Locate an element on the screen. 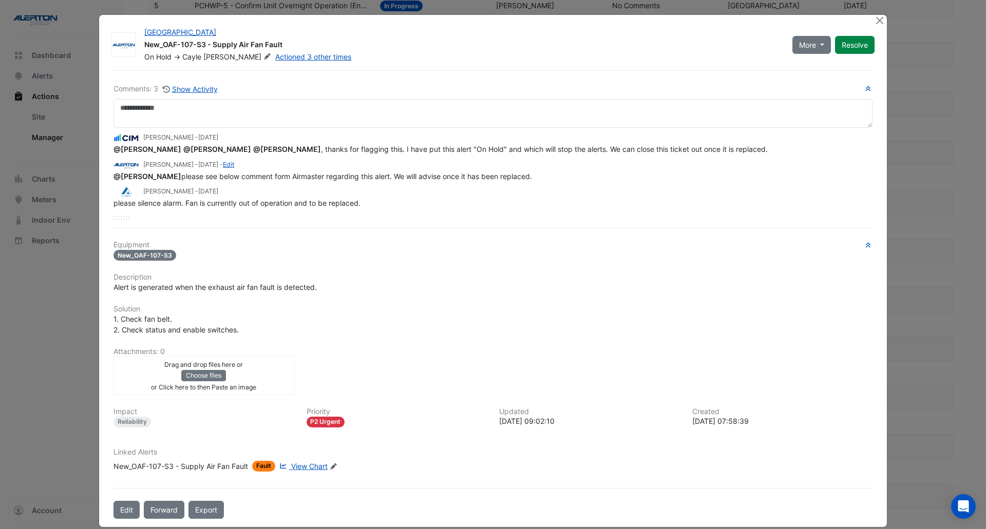  span: Alert is generated when the exhaust air fan fault is detected. is located at coordinates (215, 287).